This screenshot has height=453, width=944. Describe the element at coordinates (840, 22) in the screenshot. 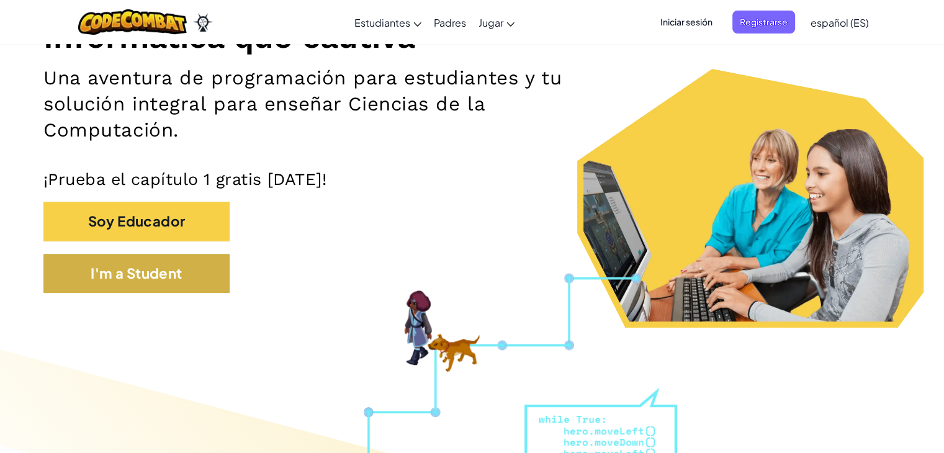

I see `span: español (ES)` at that location.